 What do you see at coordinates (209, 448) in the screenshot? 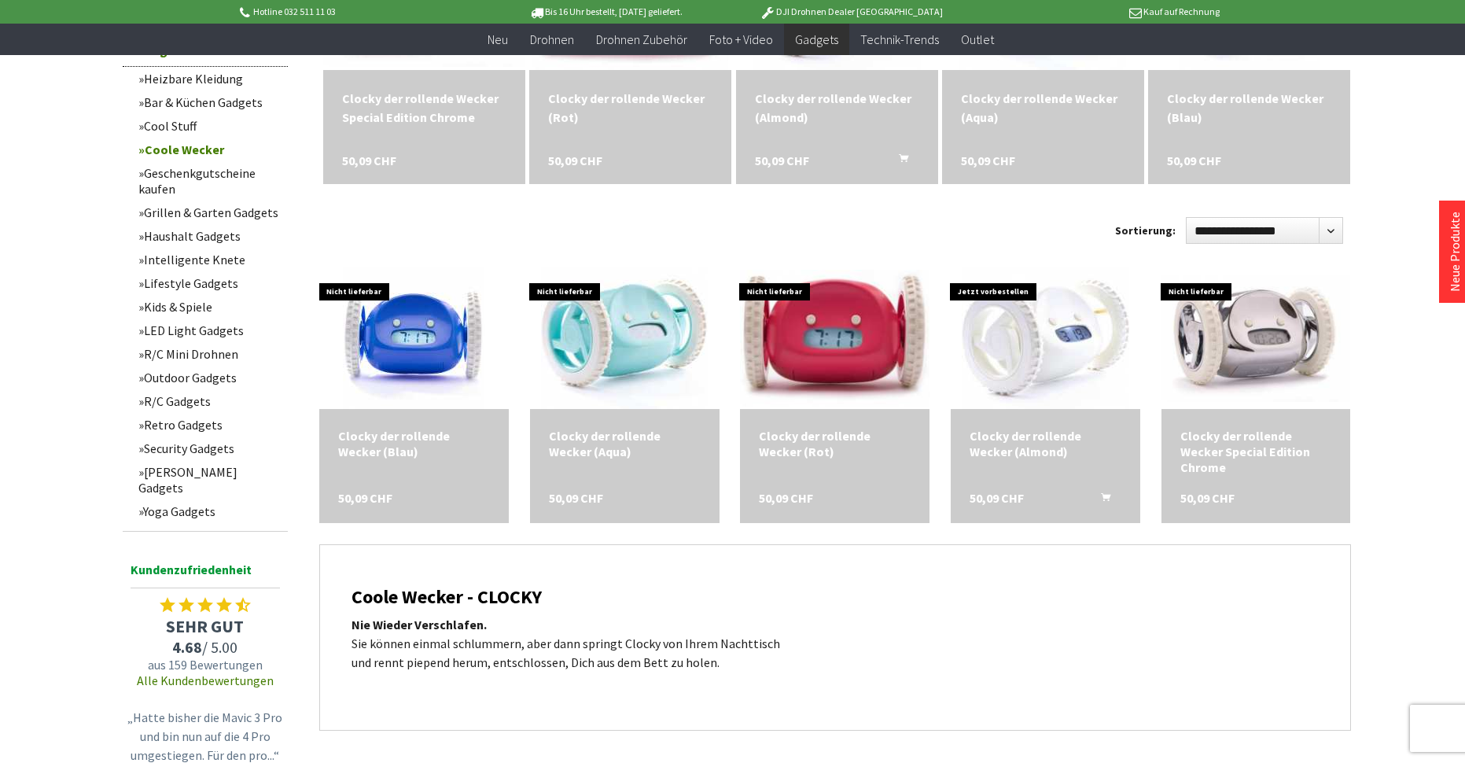
I see `a: Security Gadgets` at bounding box center [209, 448].